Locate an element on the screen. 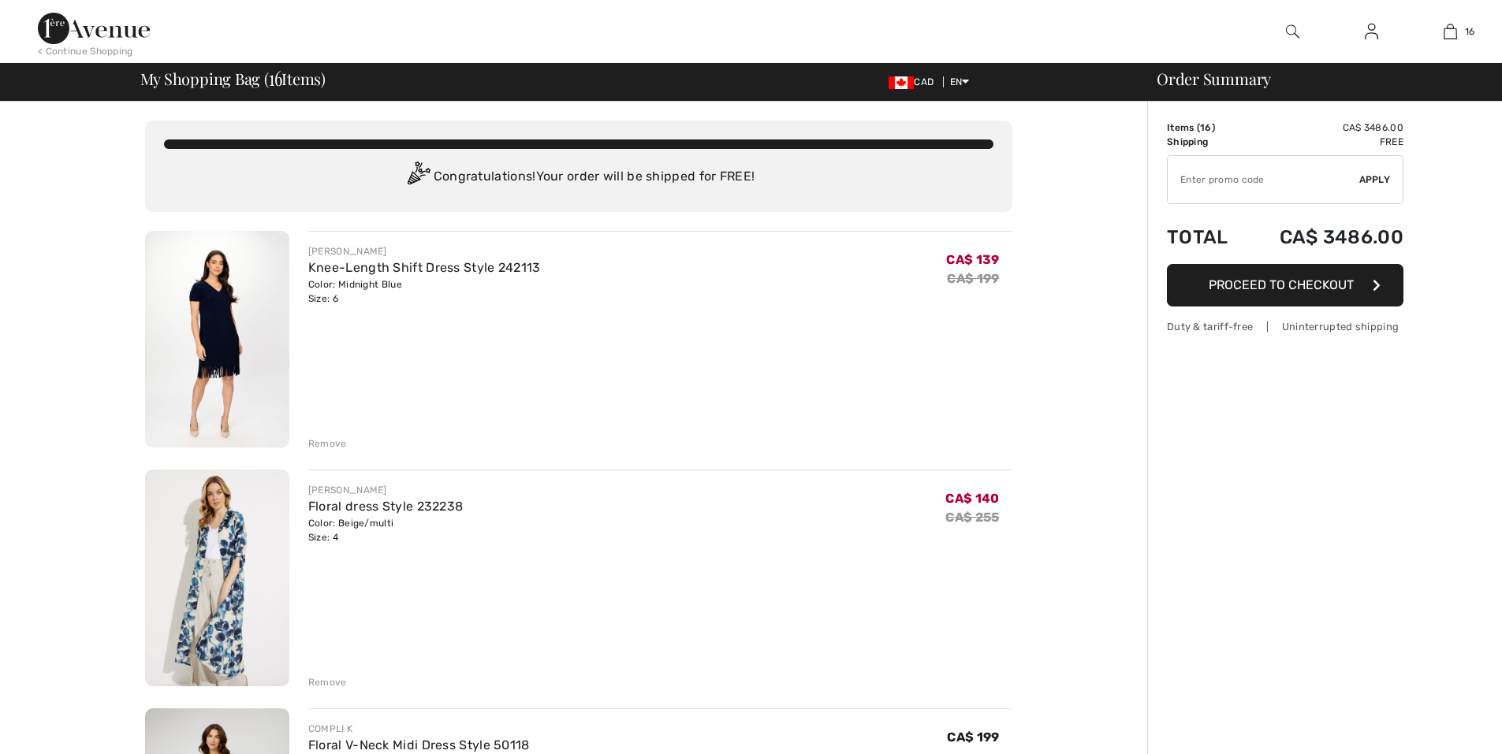  div: Color: Midnight Blue Size: 6 is located at coordinates (424, 292).